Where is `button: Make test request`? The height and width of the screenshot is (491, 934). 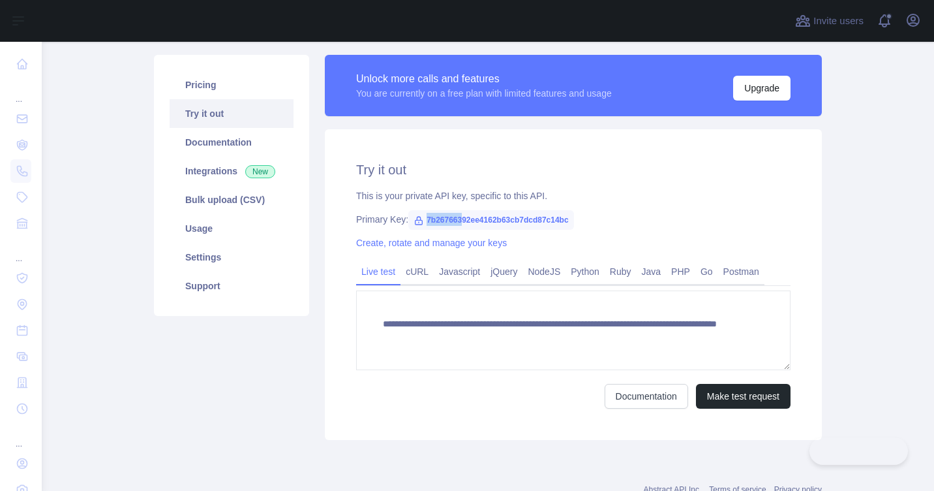 button: Make test request is located at coordinates (743, 396).